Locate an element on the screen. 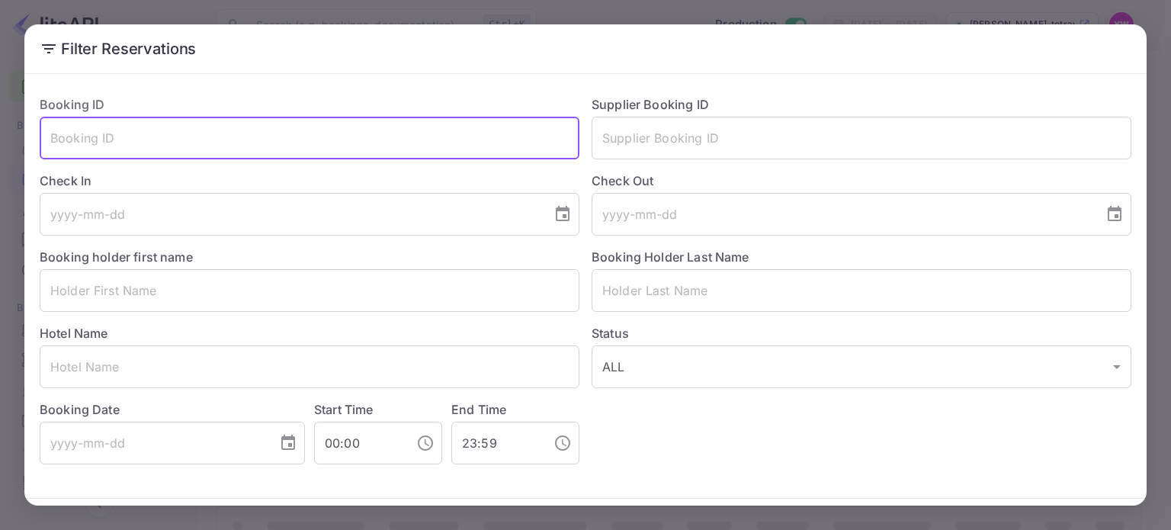 This screenshot has width=1171, height=530. input: Booking ID is located at coordinates (310, 138).